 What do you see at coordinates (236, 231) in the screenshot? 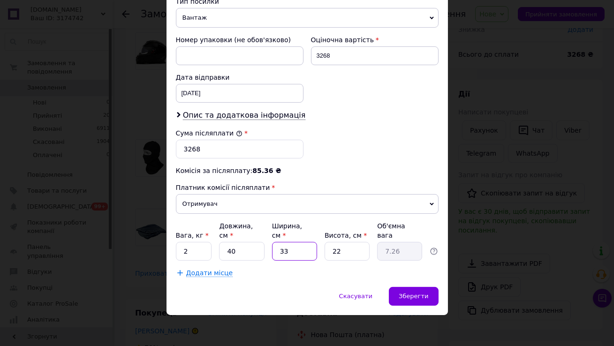
I see `label: Довжина, см` at bounding box center [236, 231].